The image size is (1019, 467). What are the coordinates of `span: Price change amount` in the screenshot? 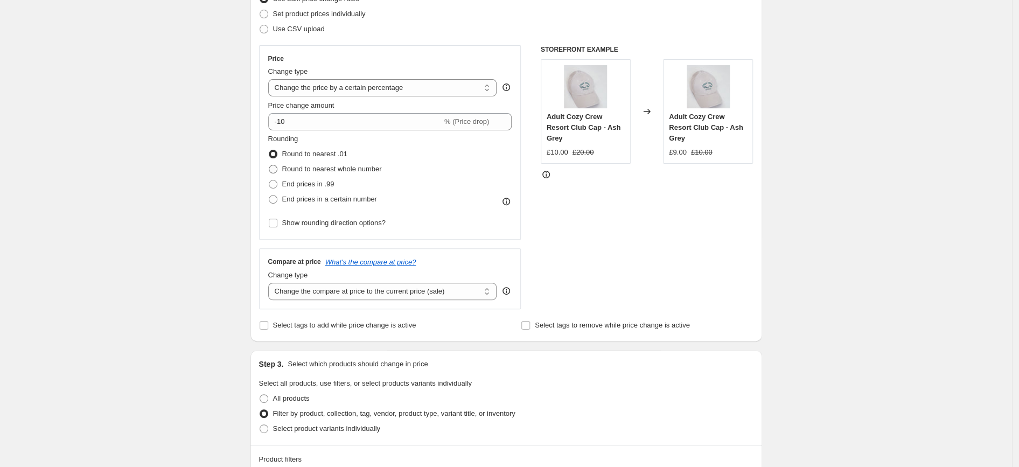 It's located at (301, 105).